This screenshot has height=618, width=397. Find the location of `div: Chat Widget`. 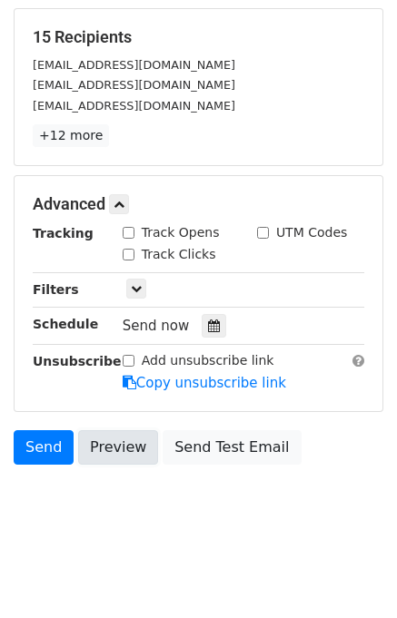

div: Chat Widget is located at coordinates (351, 575).